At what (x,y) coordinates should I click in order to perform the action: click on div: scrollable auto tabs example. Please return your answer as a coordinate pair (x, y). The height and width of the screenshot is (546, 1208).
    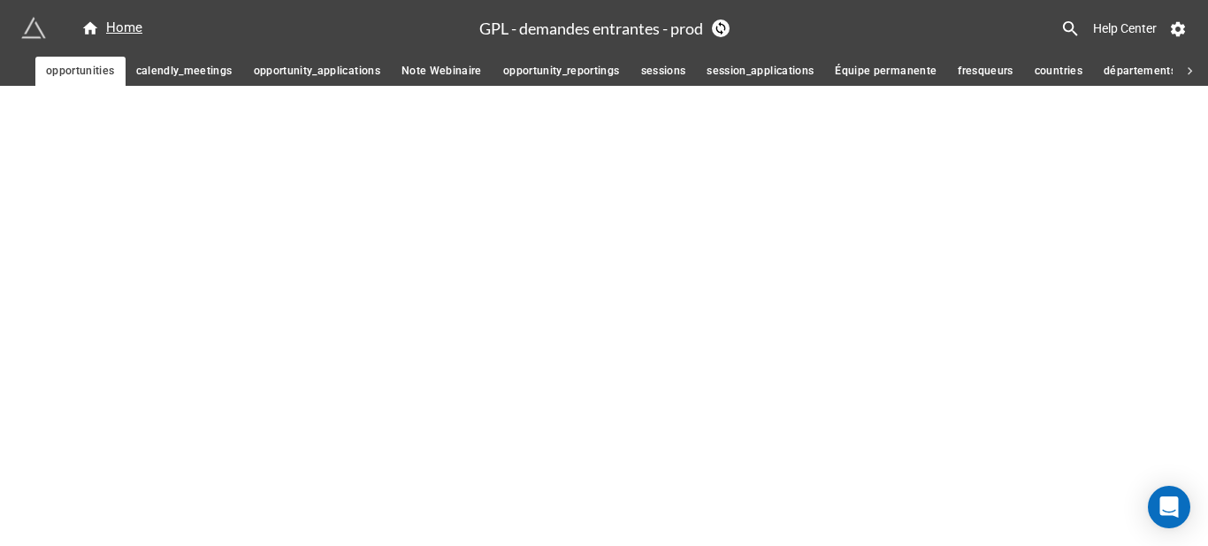
    Looking at the image, I should click on (604, 71).